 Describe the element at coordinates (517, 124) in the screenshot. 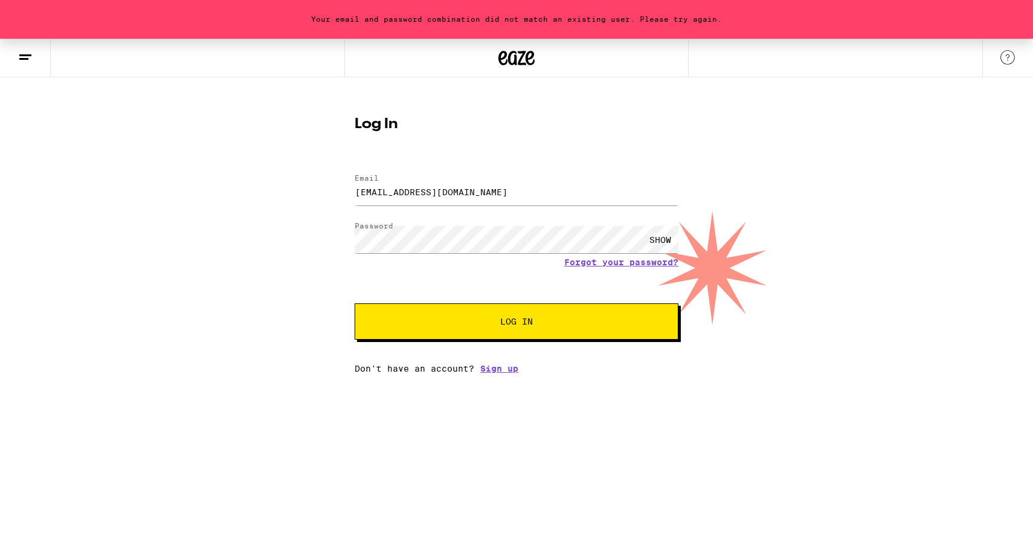

I see `h1: Log In` at that location.